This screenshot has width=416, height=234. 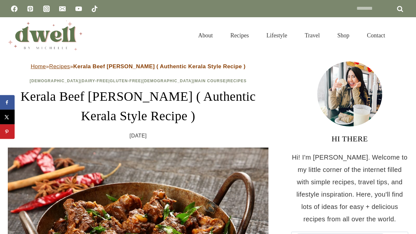 I want to click on a: DWELL by michelle, so click(x=45, y=35).